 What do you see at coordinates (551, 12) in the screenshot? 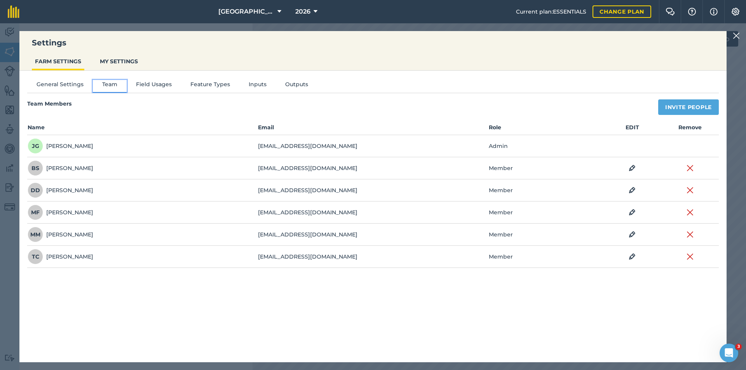
I see `span: Current plan : ESSENTIALS` at bounding box center [551, 12].